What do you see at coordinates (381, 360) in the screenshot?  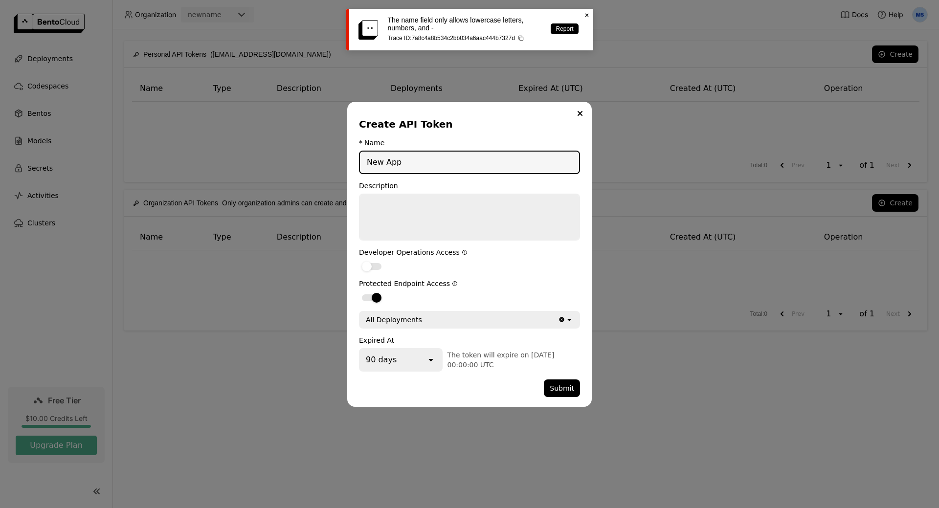 I see `div: 90 days` at bounding box center [381, 360].